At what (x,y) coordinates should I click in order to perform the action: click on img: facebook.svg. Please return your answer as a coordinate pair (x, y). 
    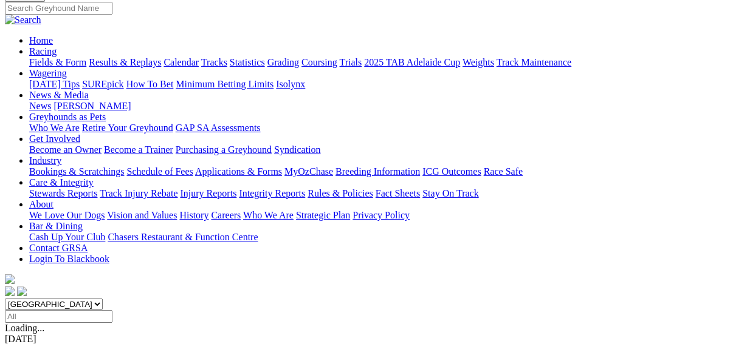
    Looking at the image, I should click on (10, 292).